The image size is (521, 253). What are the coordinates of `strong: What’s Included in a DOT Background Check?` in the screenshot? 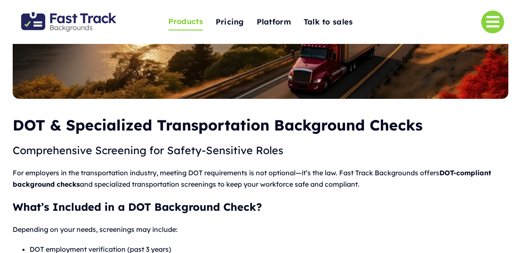 It's located at (137, 207).